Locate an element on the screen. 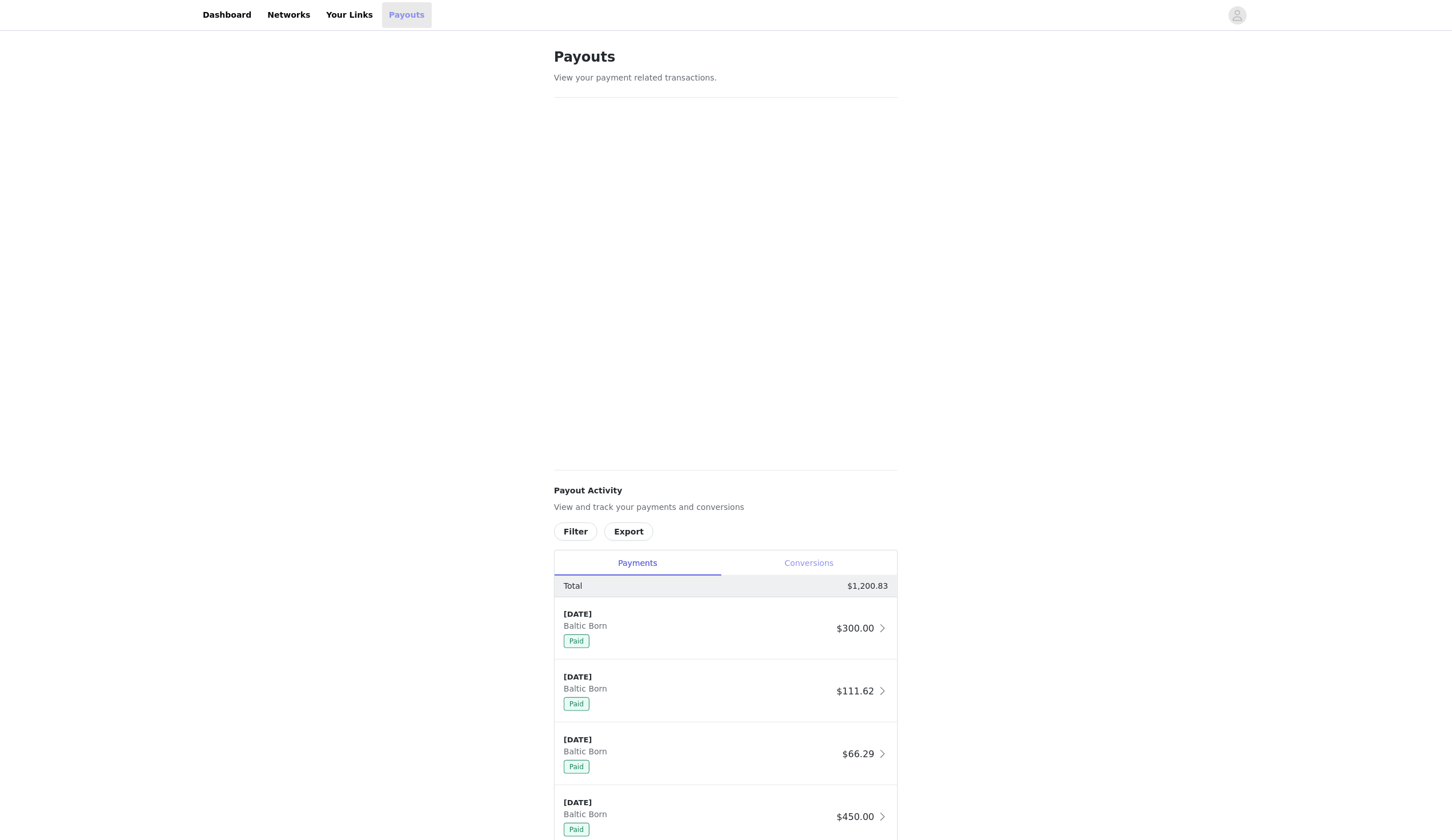 The height and width of the screenshot is (840, 1452). div: avatar is located at coordinates (1237, 15).